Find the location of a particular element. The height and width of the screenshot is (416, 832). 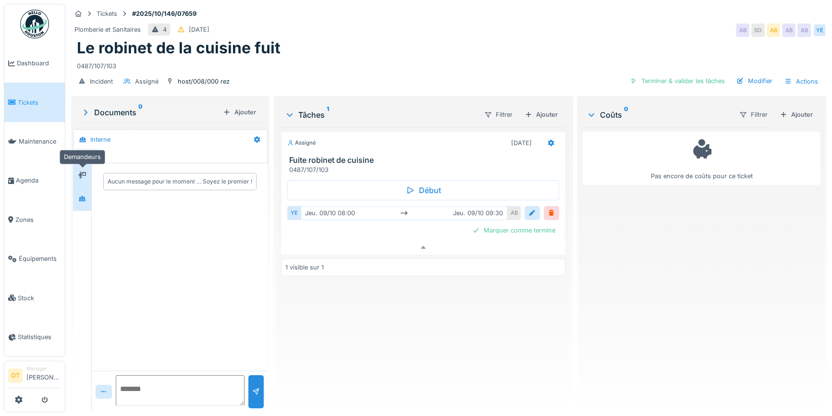

div: Demandeurs is located at coordinates (82, 157).